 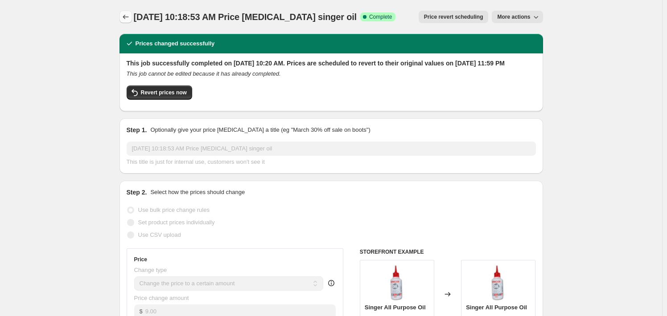 What do you see at coordinates (517, 17) in the screenshot?
I see `button: More actions` at bounding box center [517, 17].